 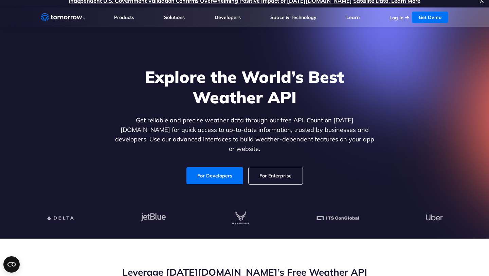 I want to click on a: Learn, so click(x=353, y=17).